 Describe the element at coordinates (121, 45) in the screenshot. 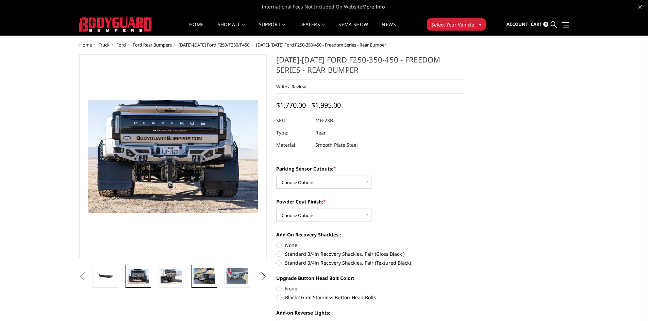

I see `span: Ford` at that location.